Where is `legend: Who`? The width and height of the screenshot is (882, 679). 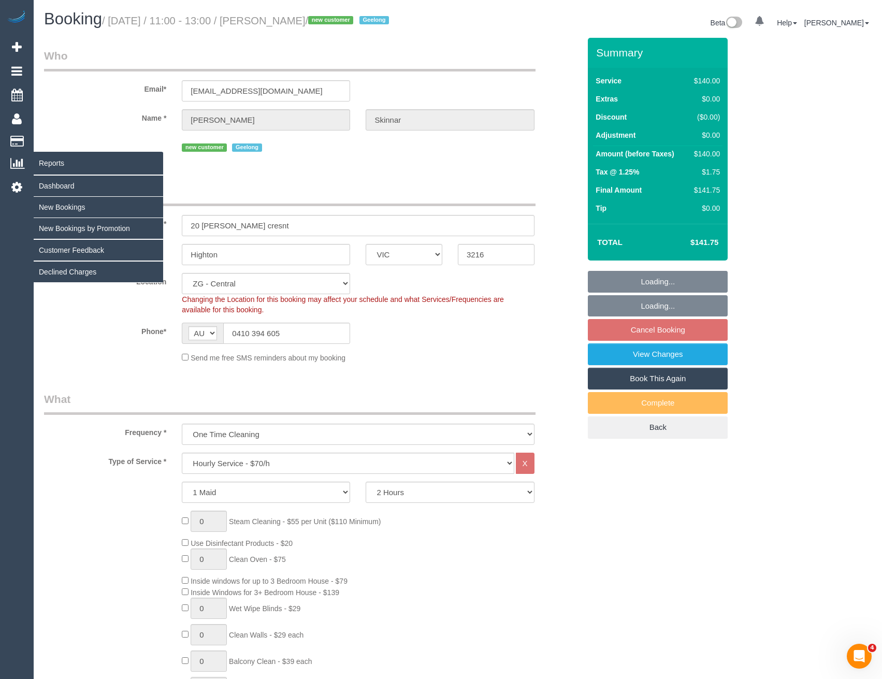
legend: Who is located at coordinates (290, 60).